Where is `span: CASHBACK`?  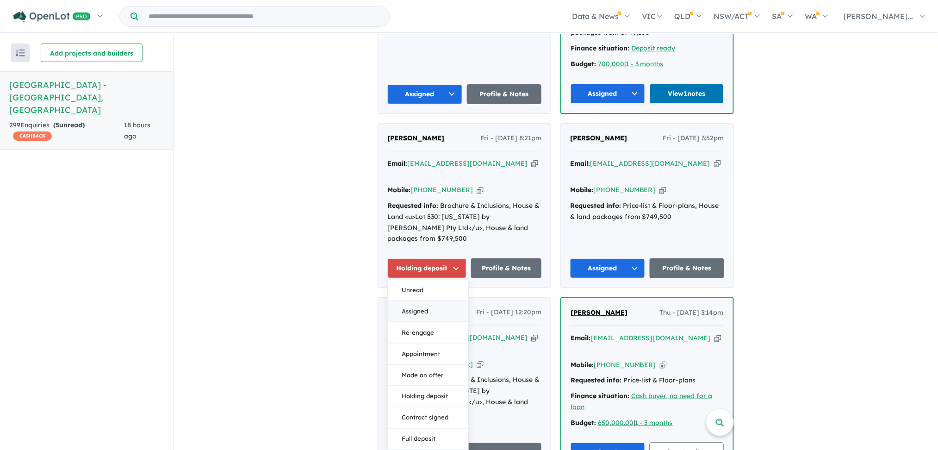 span: CASHBACK is located at coordinates (32, 136).